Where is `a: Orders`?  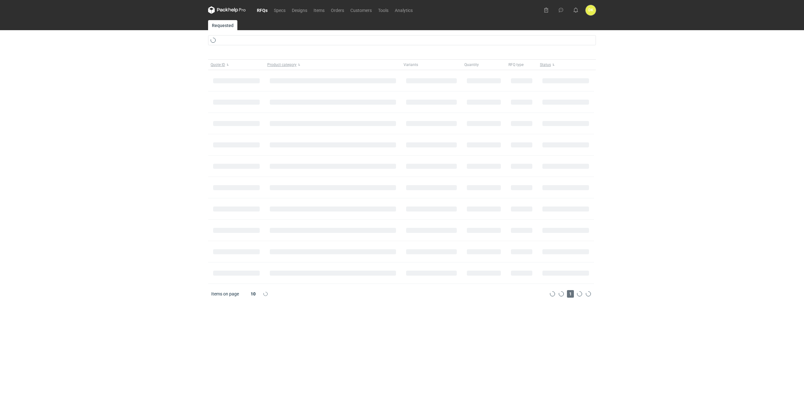 a: Orders is located at coordinates (337, 10).